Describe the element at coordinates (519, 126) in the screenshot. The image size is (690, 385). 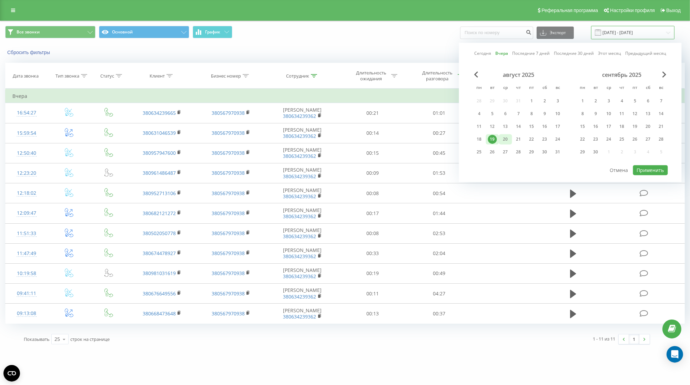
I see `div: чт 14 авг. 2025 г.` at that location.